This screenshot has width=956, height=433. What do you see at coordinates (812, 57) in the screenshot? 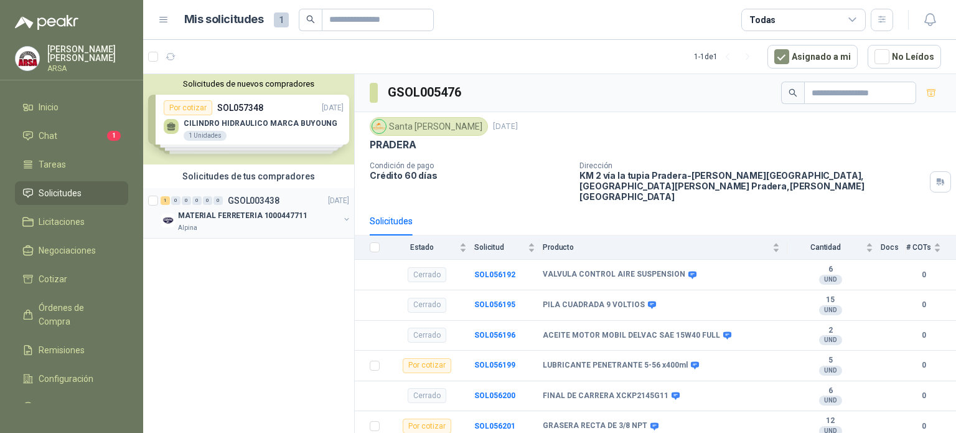
I see `button: Asignado a mi` at bounding box center [812, 57].